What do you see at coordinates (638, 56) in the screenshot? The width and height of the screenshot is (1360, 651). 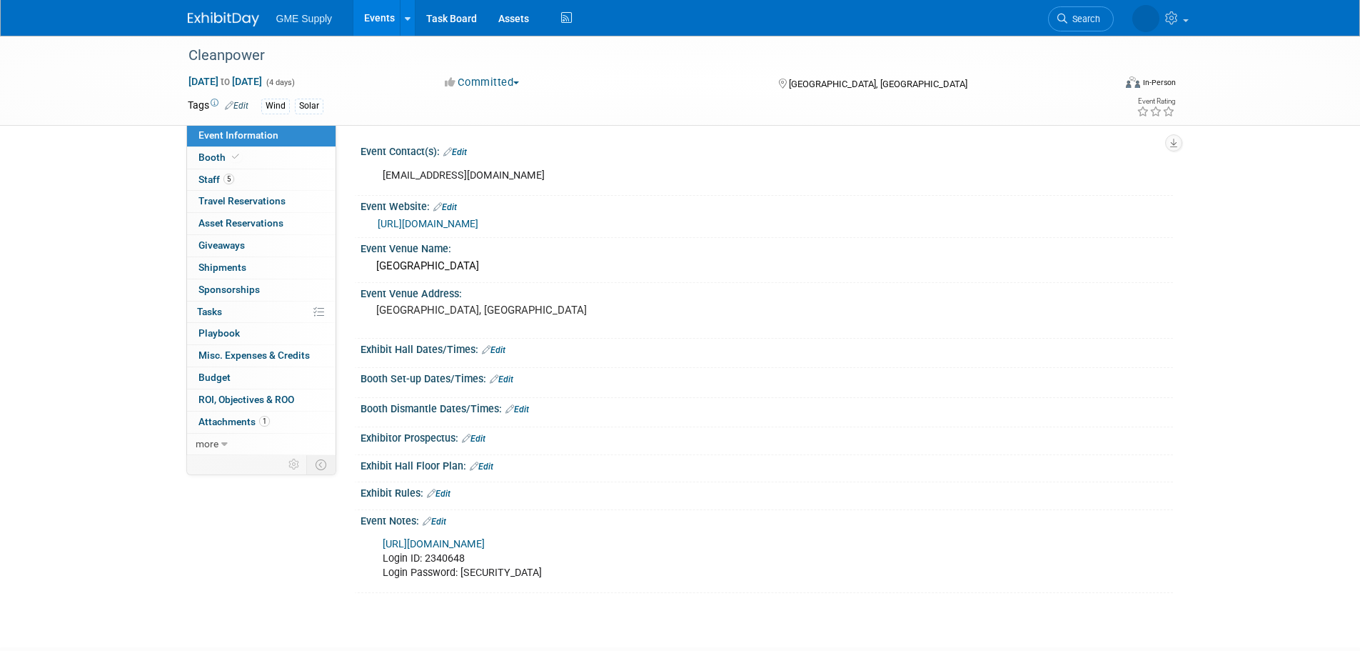 I see `div: Cleanpower` at bounding box center [638, 56].